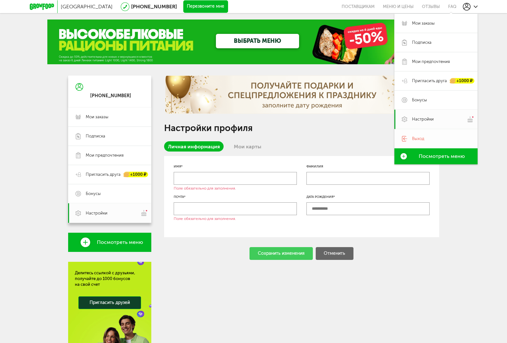 The width and height of the screenshot is (507, 343). Describe the element at coordinates (206, 7) in the screenshot. I see `button: Перезвоните мне` at that location.